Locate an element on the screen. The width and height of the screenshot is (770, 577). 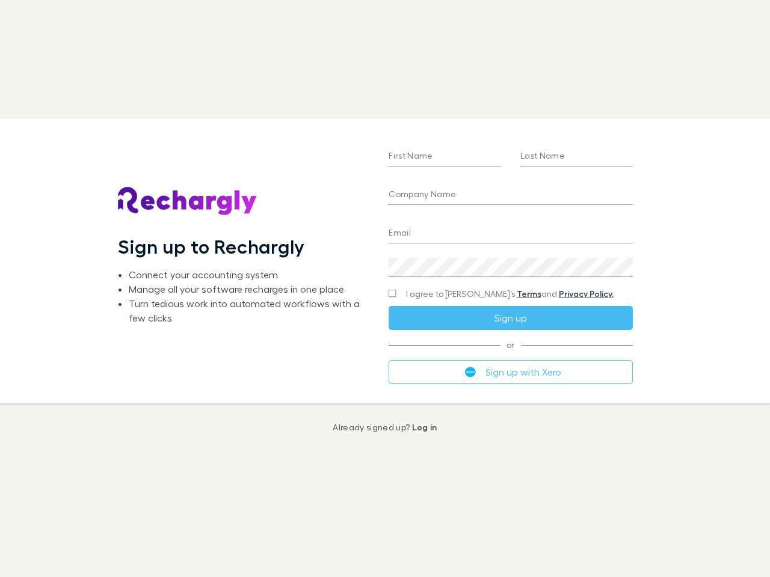
li: Turn tedious work into automated workflows with a few clicks is located at coordinates (249, 311).